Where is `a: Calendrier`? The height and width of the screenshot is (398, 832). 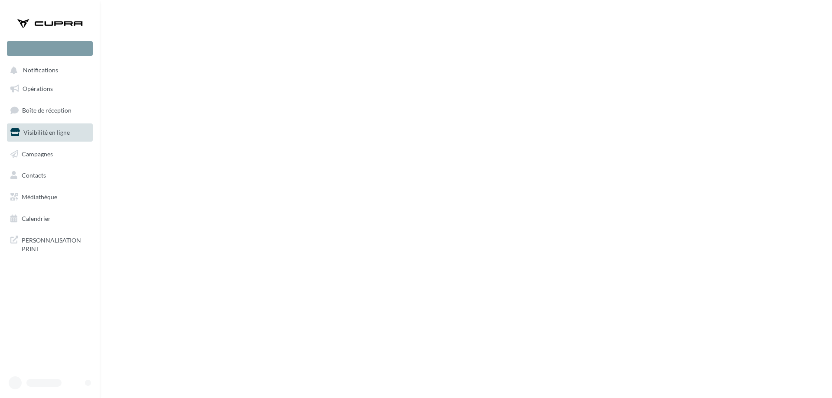
a: Calendrier is located at coordinates (50, 219).